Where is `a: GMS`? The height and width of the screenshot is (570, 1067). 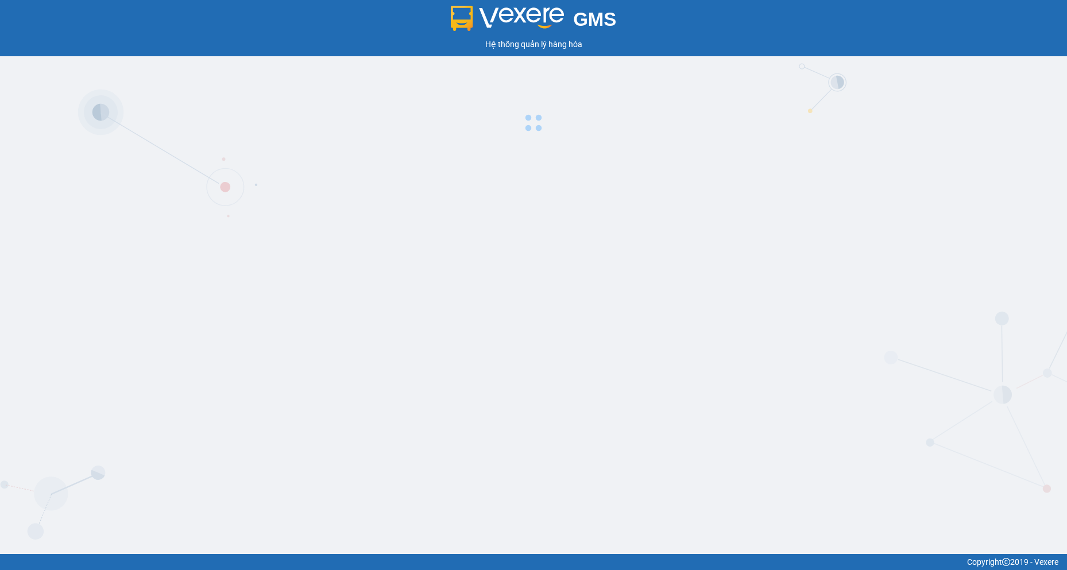
a: GMS is located at coordinates (534, 22).